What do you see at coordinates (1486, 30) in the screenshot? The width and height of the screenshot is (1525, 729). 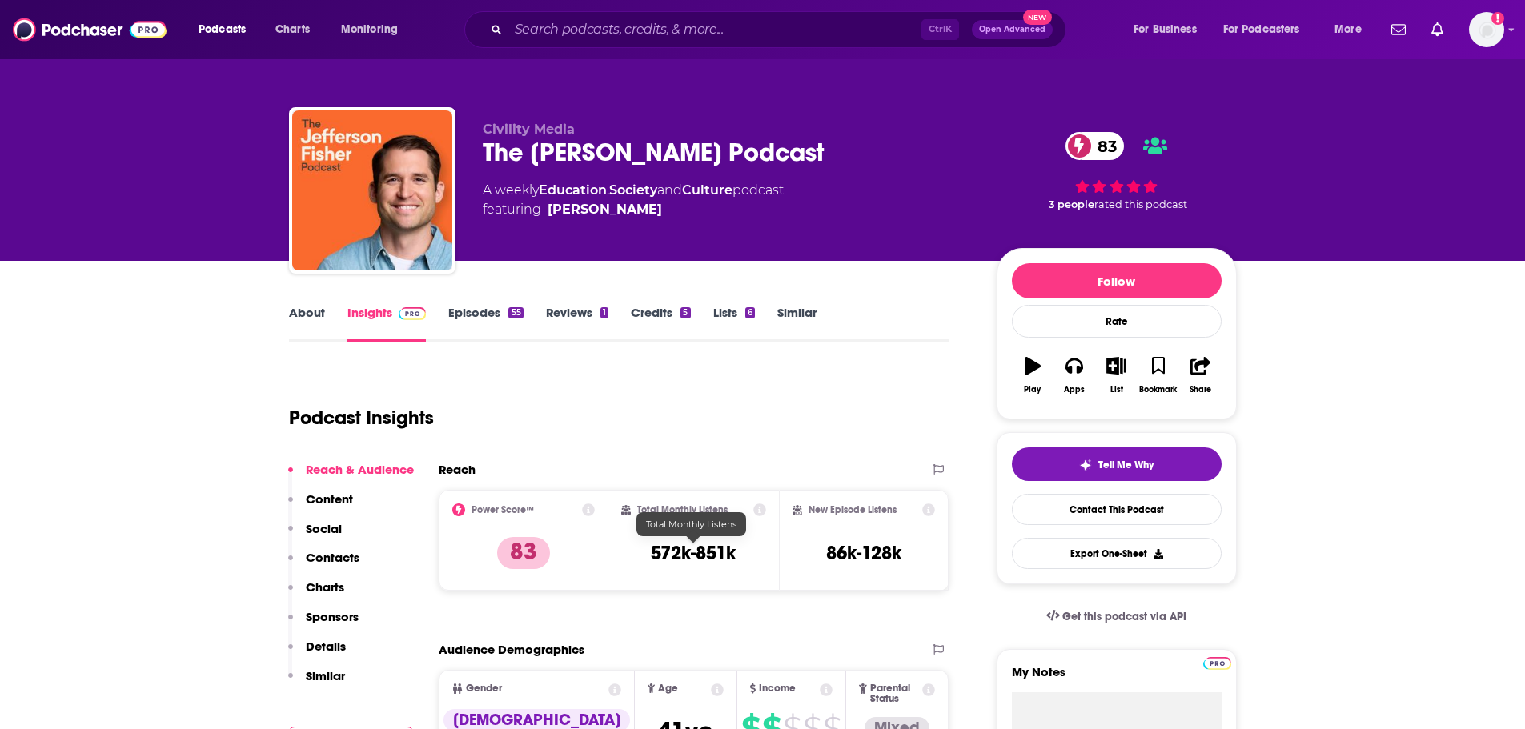 I see `img: User Profile` at bounding box center [1486, 30].